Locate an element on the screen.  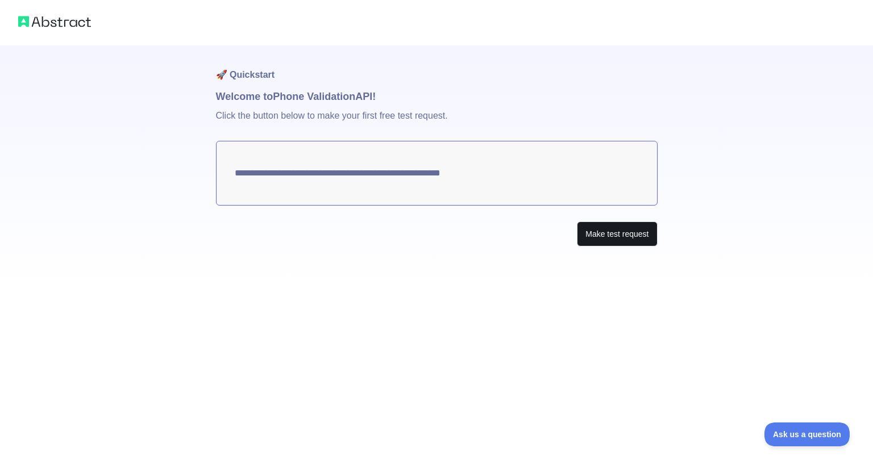
img: Abstract logo is located at coordinates (55, 22).